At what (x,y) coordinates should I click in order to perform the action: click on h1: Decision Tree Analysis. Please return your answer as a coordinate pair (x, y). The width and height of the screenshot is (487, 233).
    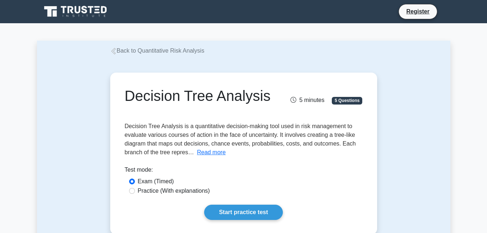
    Looking at the image, I should click on (202, 96).